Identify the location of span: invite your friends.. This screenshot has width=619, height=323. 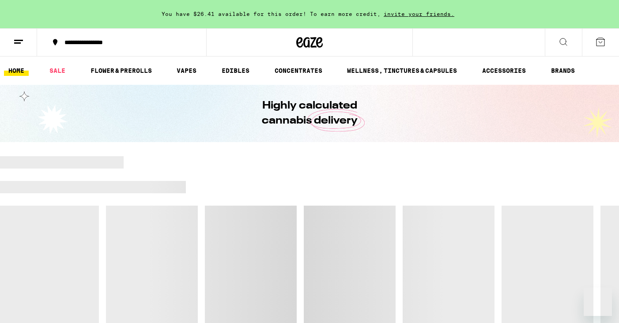
(419, 14).